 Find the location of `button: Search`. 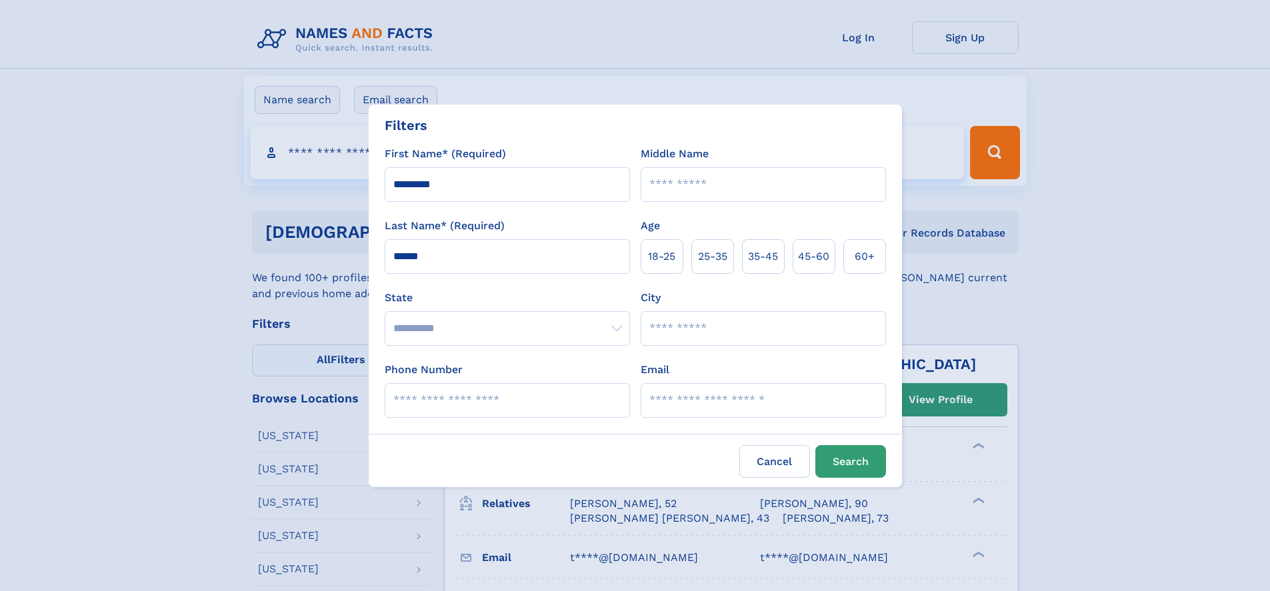

button: Search is located at coordinates (851, 461).